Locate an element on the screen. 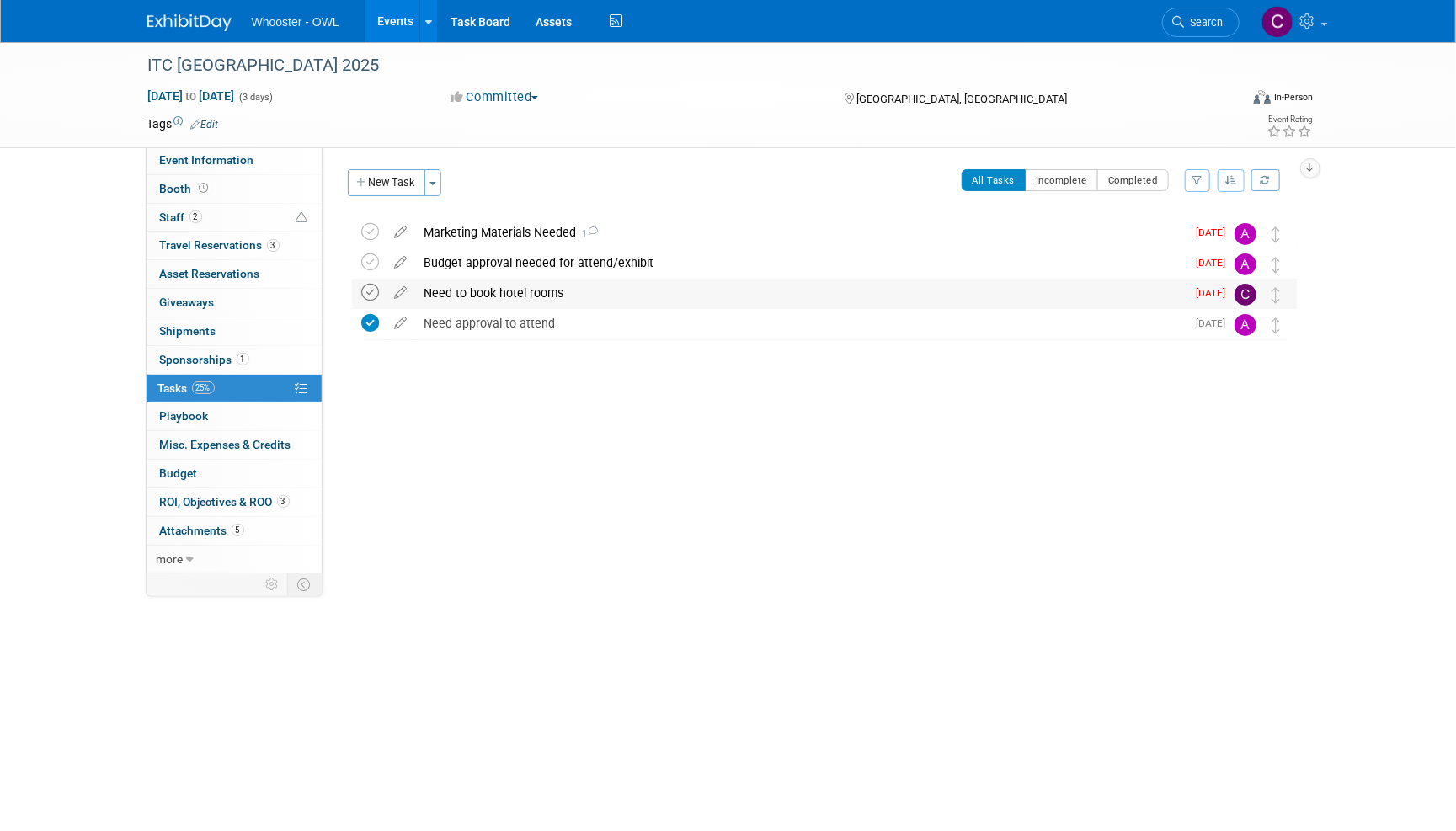 The width and height of the screenshot is (1456, 831). span: 5 is located at coordinates (237, 530).